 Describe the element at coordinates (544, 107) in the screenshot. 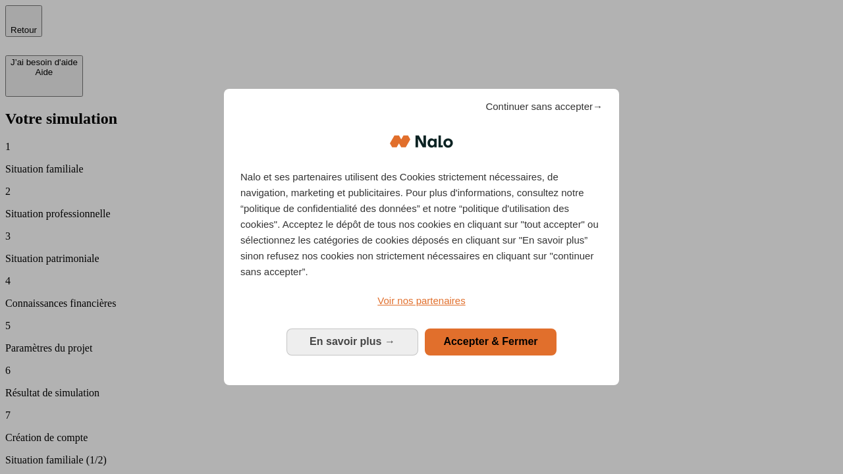

I see `span: Continuer sans accepter→` at that location.